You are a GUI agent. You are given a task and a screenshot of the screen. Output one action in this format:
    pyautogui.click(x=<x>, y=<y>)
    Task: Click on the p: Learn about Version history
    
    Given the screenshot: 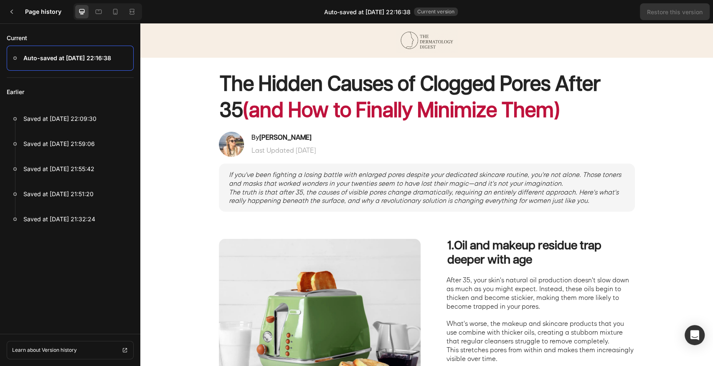 What is the action you would take?
    pyautogui.click(x=44, y=350)
    